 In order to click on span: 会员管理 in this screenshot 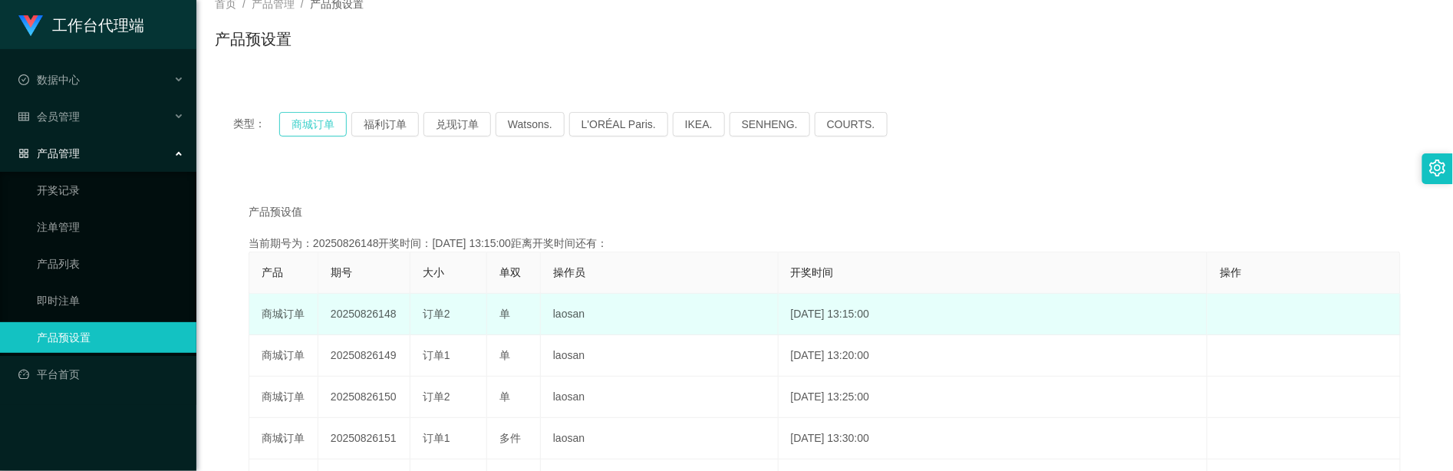, I will do `click(49, 117)`.